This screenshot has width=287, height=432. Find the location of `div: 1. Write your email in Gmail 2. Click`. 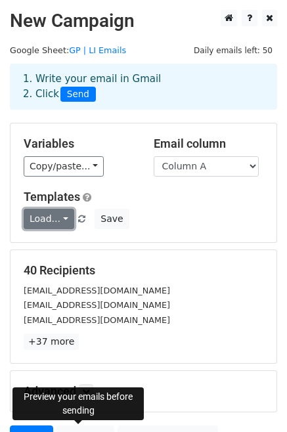

div: 1. Write your email in Gmail 2. Click is located at coordinates (143, 87).